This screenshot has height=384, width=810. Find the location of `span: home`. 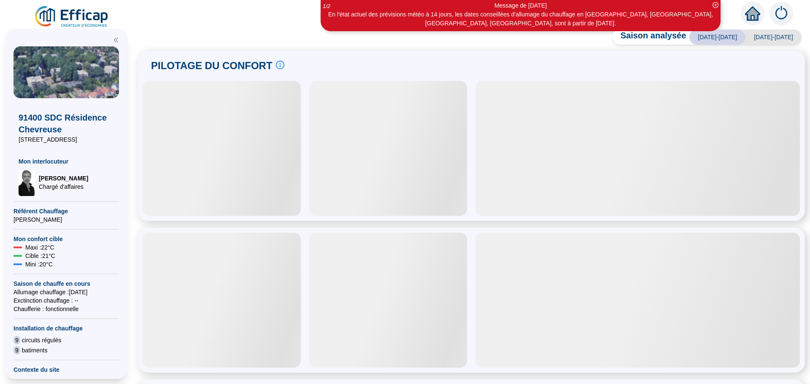

span: home is located at coordinates (752, 13).